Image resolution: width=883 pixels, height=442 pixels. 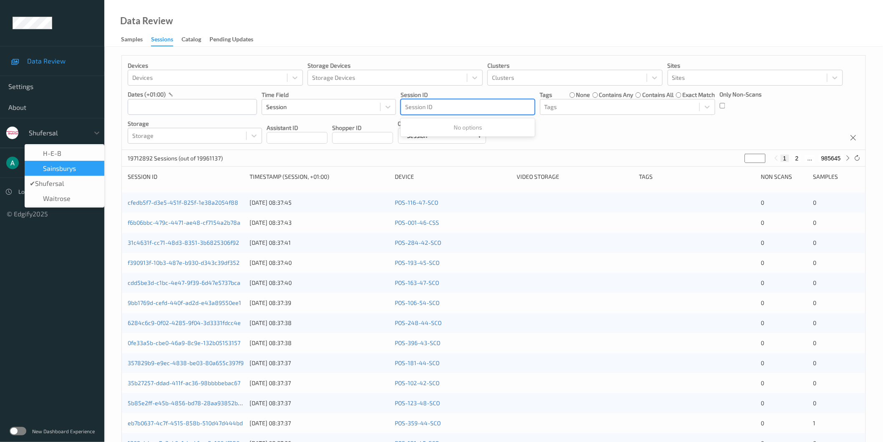 What do you see at coordinates (184, 282) in the screenshot?
I see `a: cdd5be3d-c1bc-4e47-9f39-6d47e5737bca` at bounding box center [184, 282].